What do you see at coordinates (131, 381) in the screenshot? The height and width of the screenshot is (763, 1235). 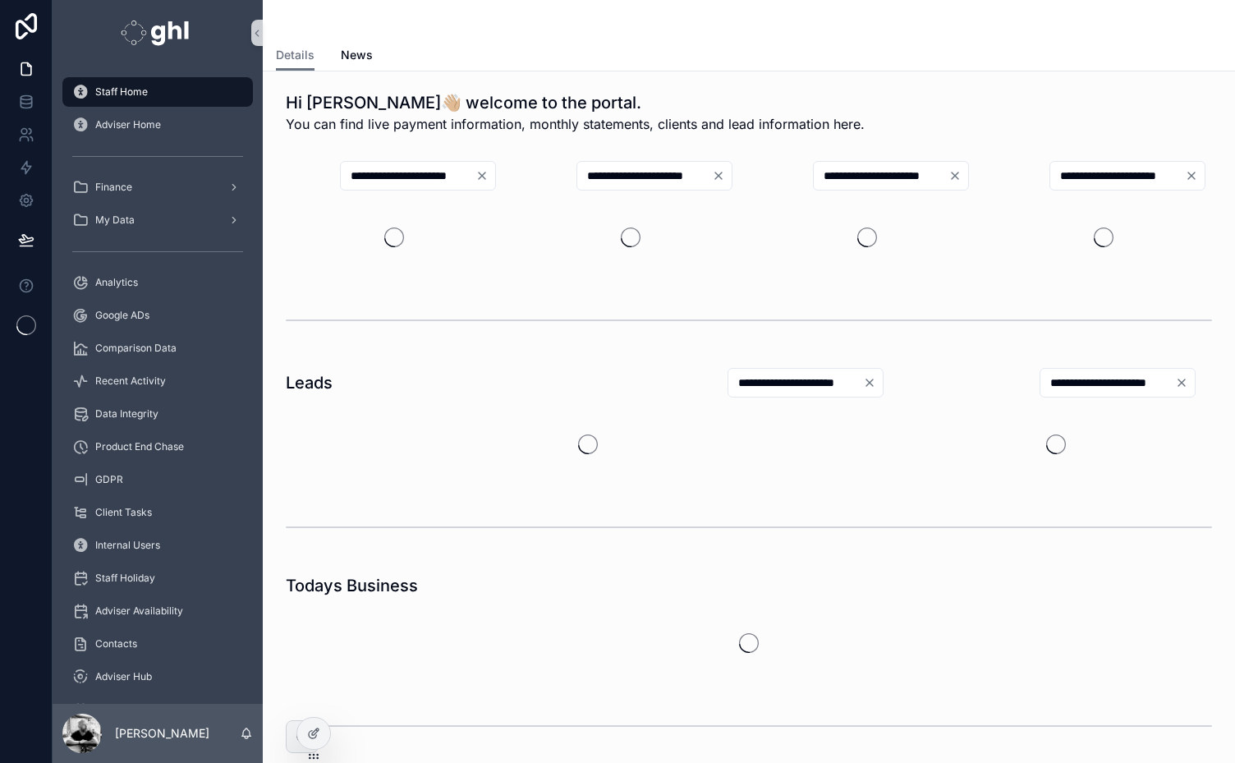 I see `span: Recent Activity` at bounding box center [131, 381].